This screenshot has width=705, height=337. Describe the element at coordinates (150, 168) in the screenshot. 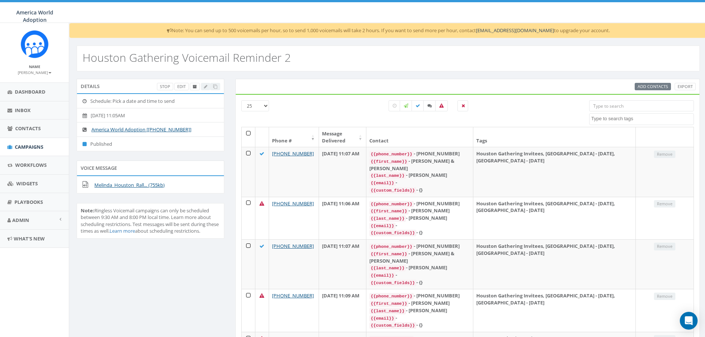

I see `div: Voice Message` at that location.